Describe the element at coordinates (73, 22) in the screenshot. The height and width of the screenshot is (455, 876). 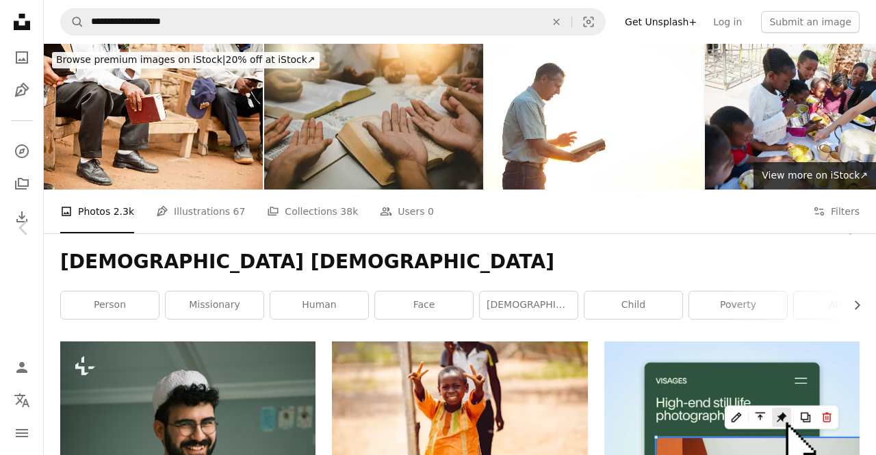
I see `button: Search Unsplash` at that location.